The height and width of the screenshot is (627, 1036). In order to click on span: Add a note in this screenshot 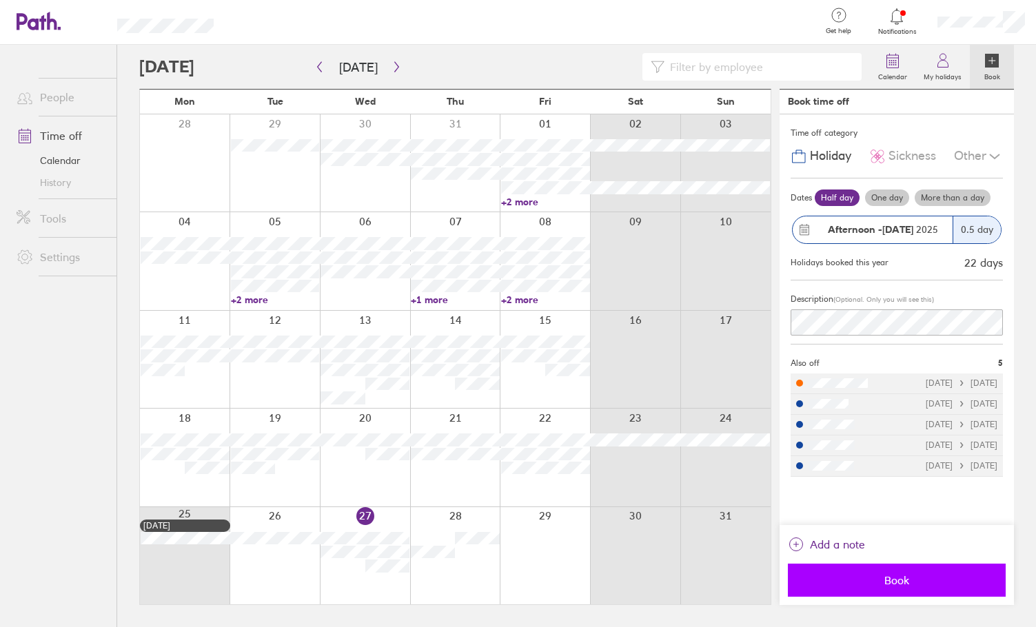, I will do `click(838, 545)`.